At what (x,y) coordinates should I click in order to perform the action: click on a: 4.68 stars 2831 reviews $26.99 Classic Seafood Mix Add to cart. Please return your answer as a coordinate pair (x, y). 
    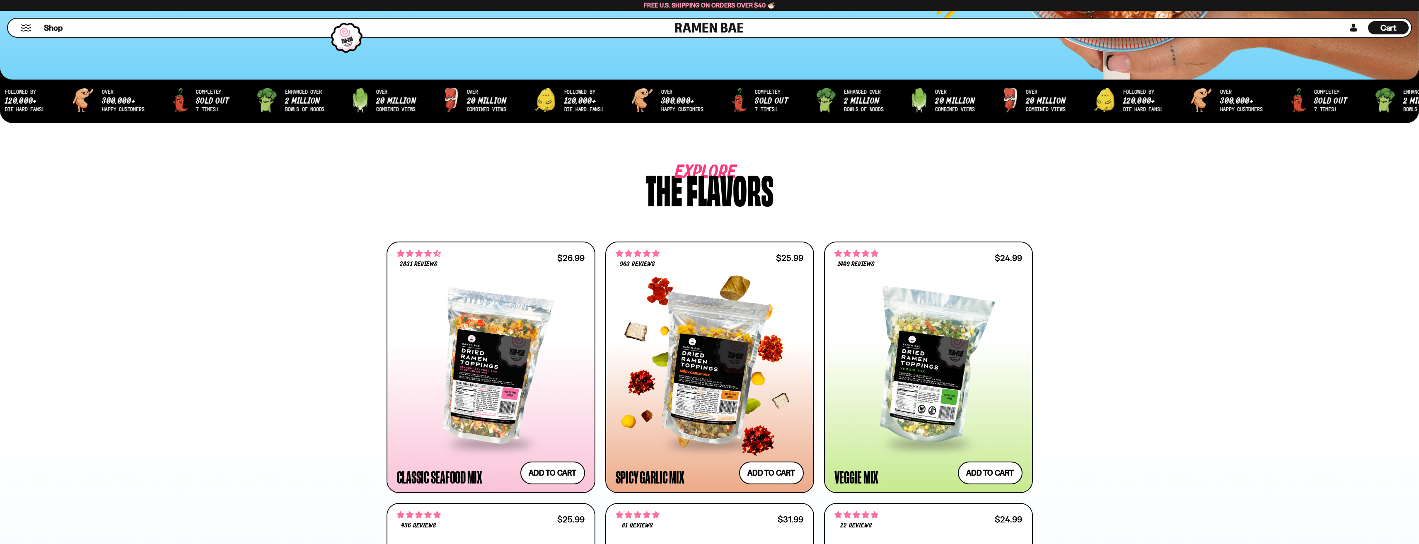
    Looking at the image, I should click on (491, 367).